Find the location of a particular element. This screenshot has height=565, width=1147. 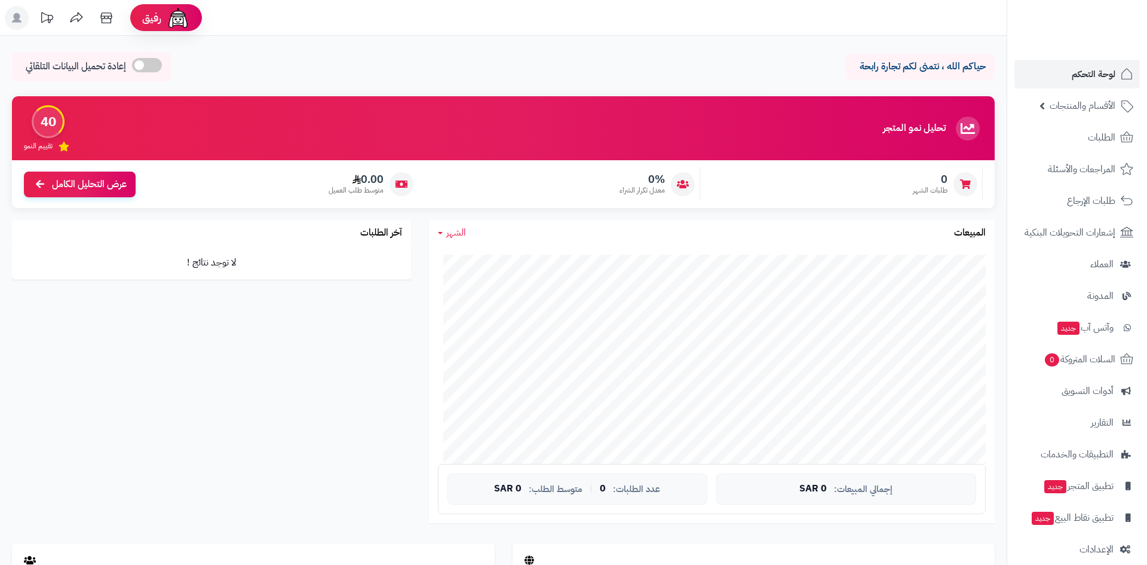

a: أدوات التسويق is located at coordinates (1077, 391).